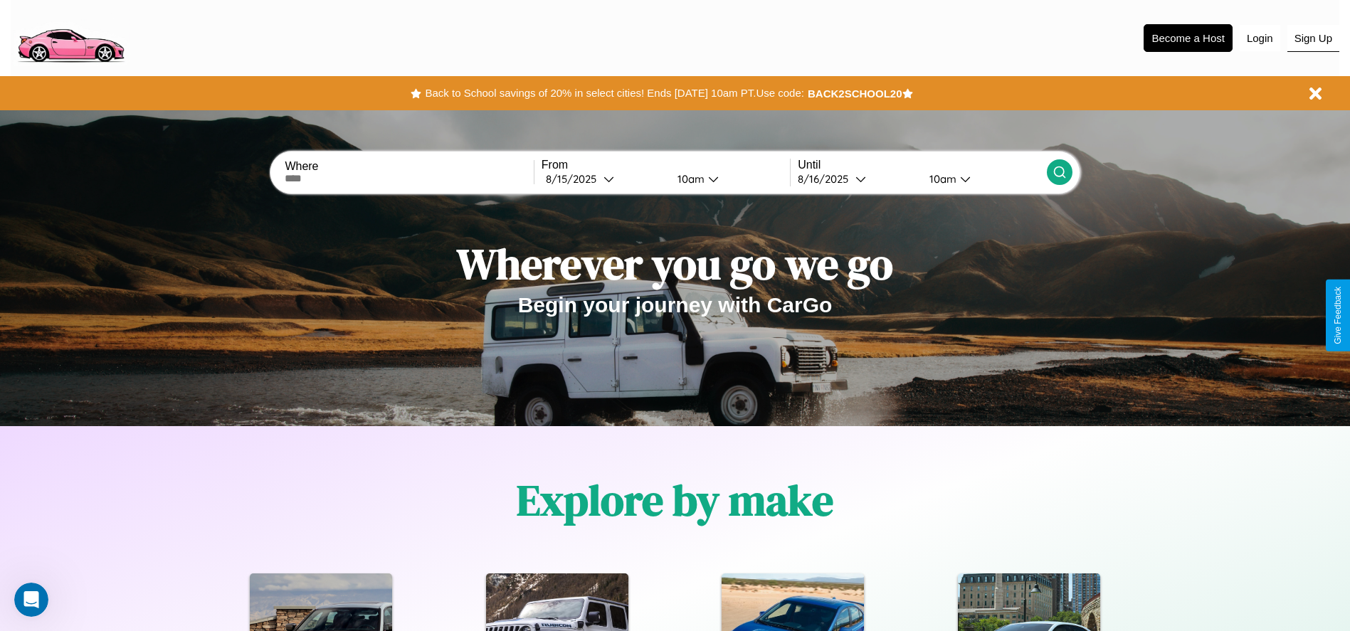 The width and height of the screenshot is (1350, 631). I want to click on button: Become a Host, so click(1187, 38).